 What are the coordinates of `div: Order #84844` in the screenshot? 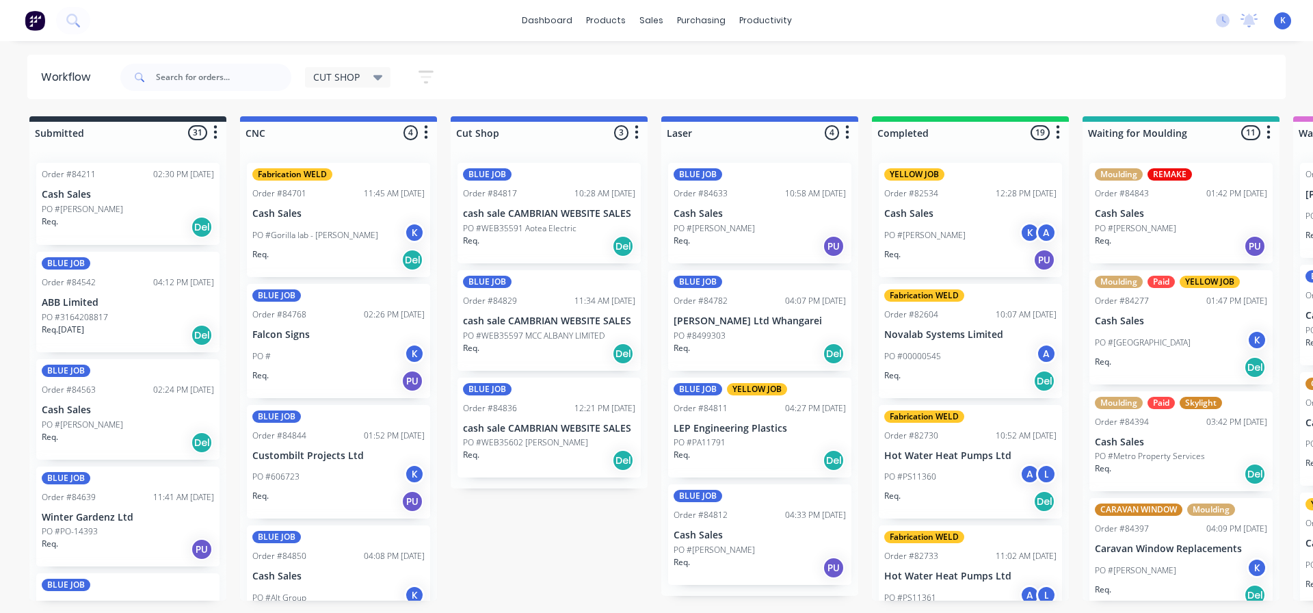 It's located at (279, 436).